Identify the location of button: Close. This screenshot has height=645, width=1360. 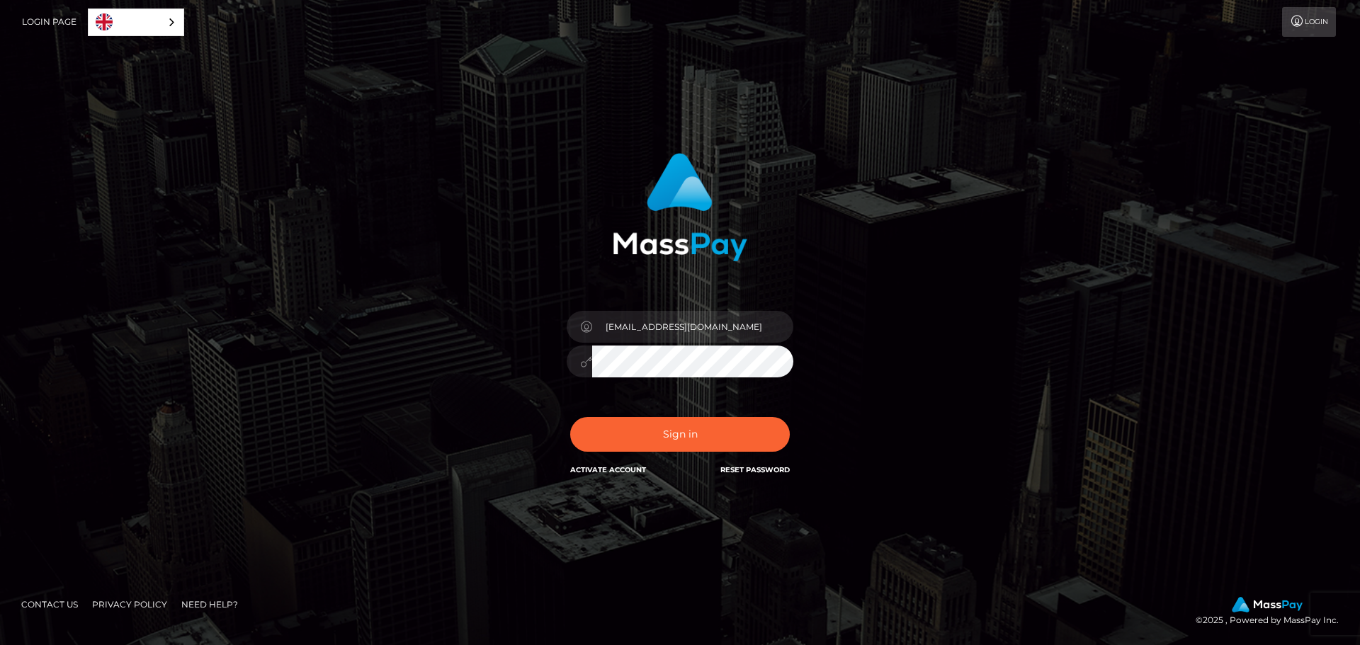
(1047, 537).